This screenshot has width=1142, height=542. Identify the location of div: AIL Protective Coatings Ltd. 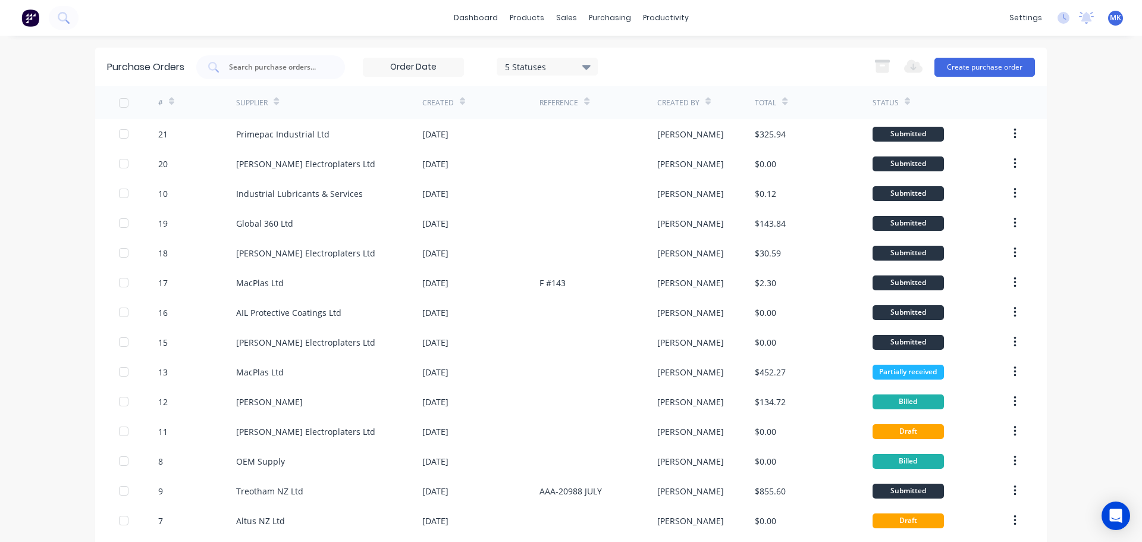
(289, 312).